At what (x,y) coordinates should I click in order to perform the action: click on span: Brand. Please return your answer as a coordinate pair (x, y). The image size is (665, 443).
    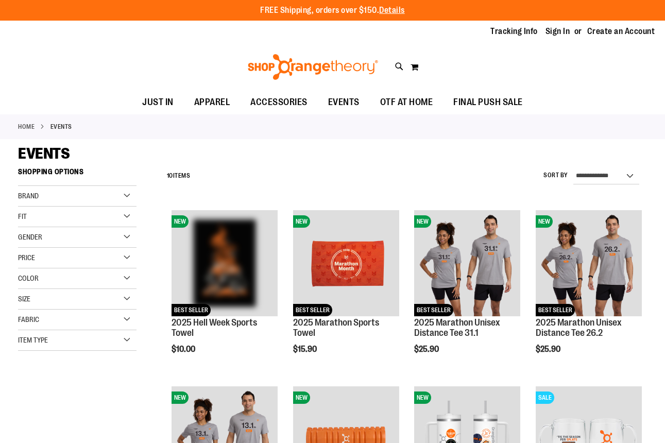
    Looking at the image, I should click on (28, 196).